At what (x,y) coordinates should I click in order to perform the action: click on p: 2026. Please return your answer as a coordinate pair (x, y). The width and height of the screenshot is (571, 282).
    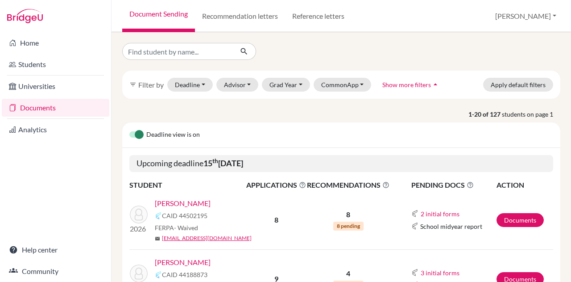
    Looking at the image, I should click on (139, 228).